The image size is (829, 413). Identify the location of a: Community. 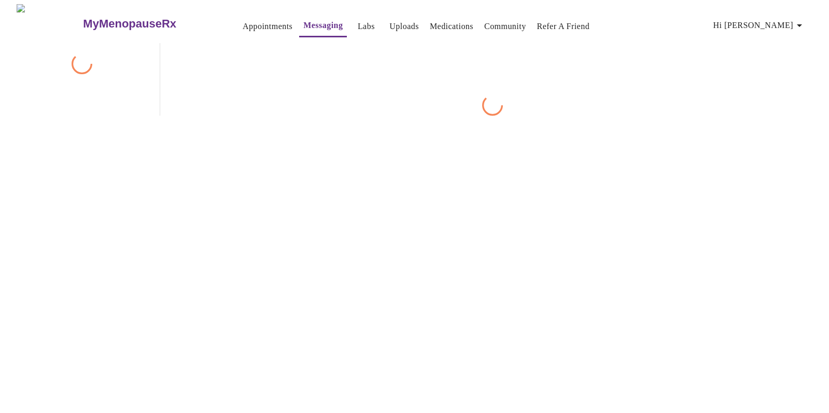
(505, 26).